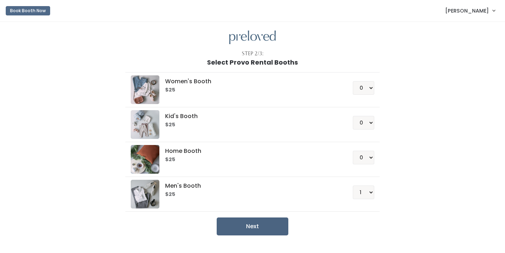 Image resolution: width=505 pixels, height=253 pixels. I want to click on h5: Kid's Booth, so click(250, 116).